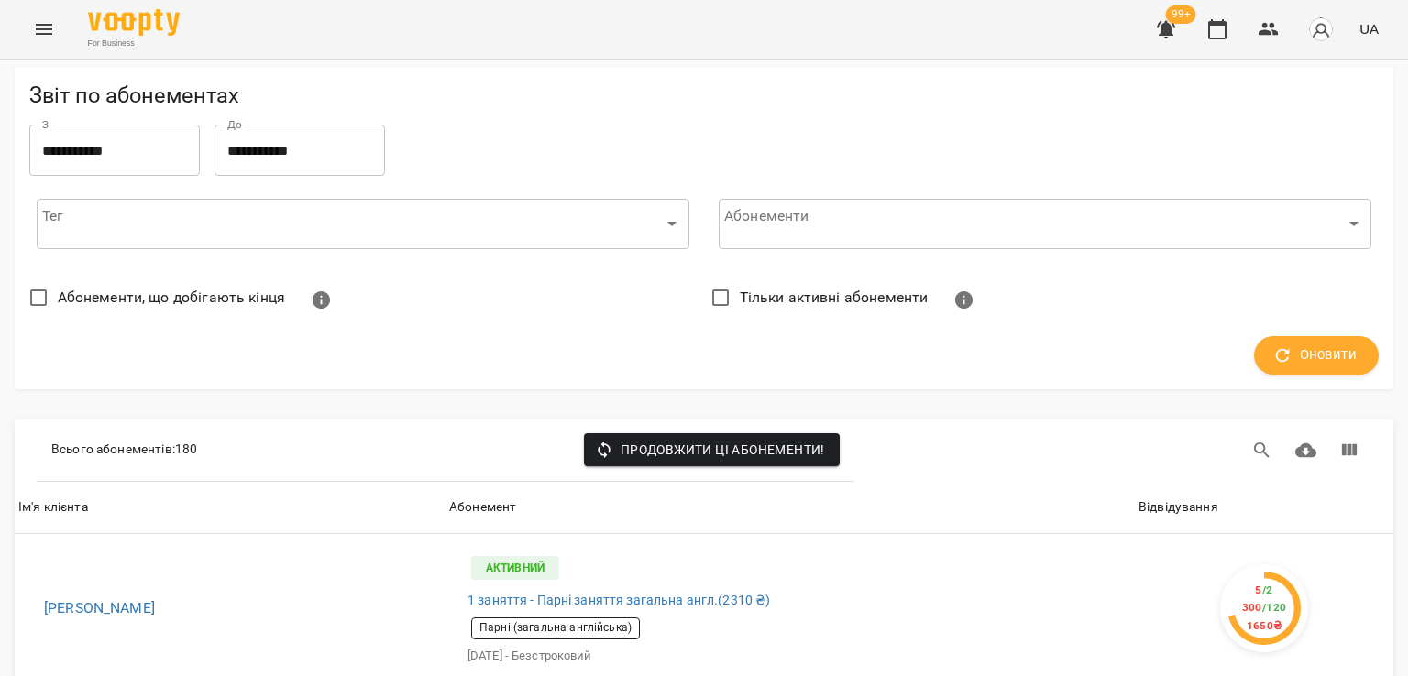 The image size is (1408, 676). I want to click on div: Відвідування, so click(1178, 508).